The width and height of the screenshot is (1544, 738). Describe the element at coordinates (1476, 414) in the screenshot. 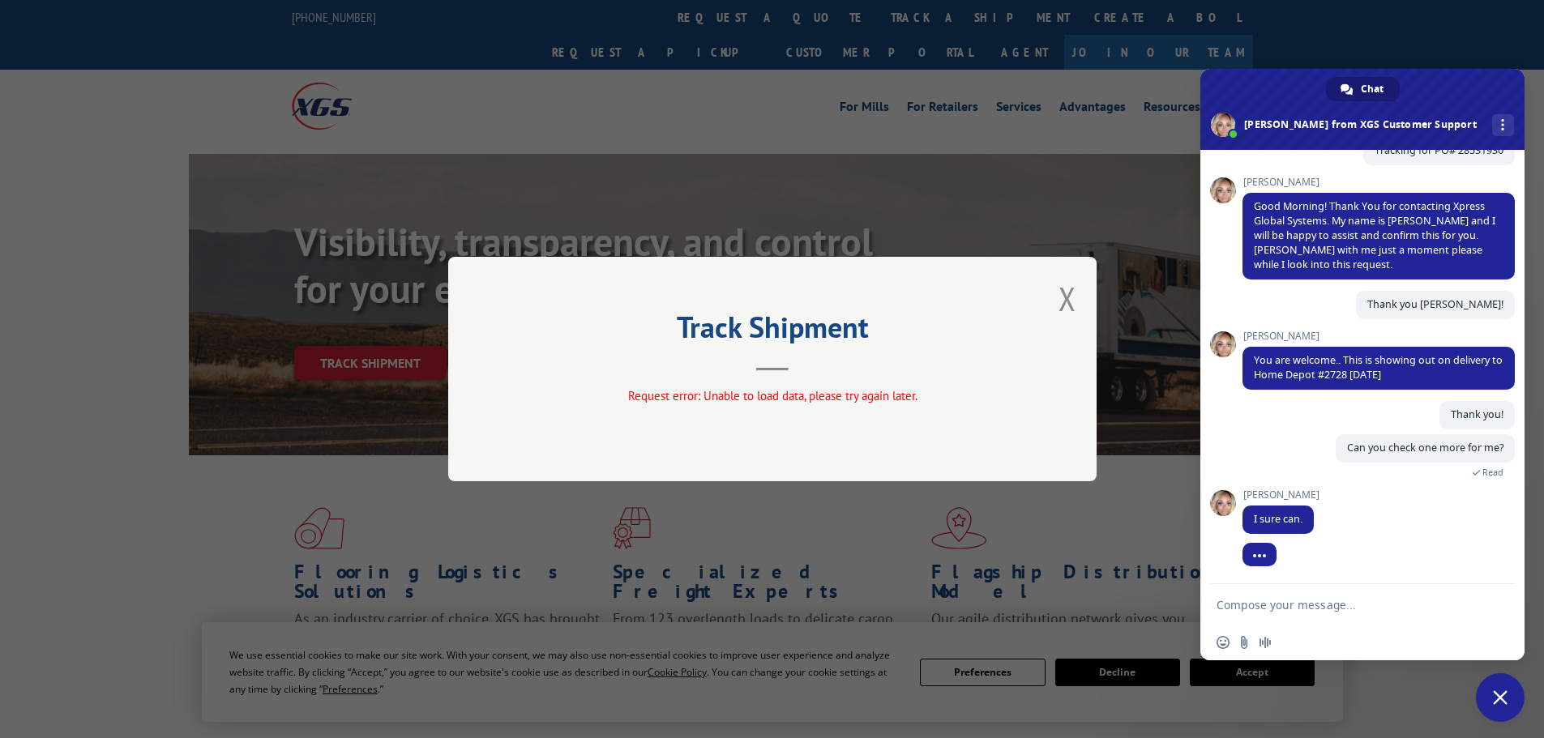

I see `span: Thank you!` at that location.